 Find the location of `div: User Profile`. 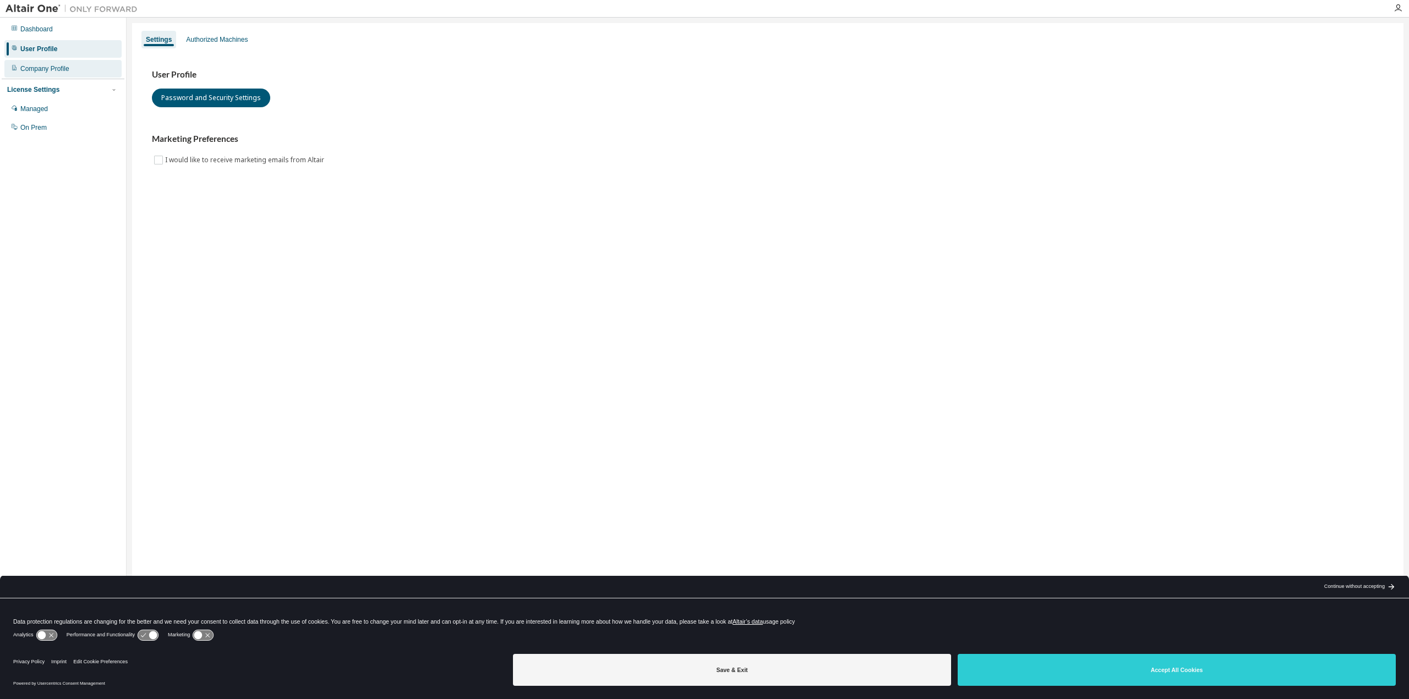

div: User Profile is located at coordinates (39, 49).